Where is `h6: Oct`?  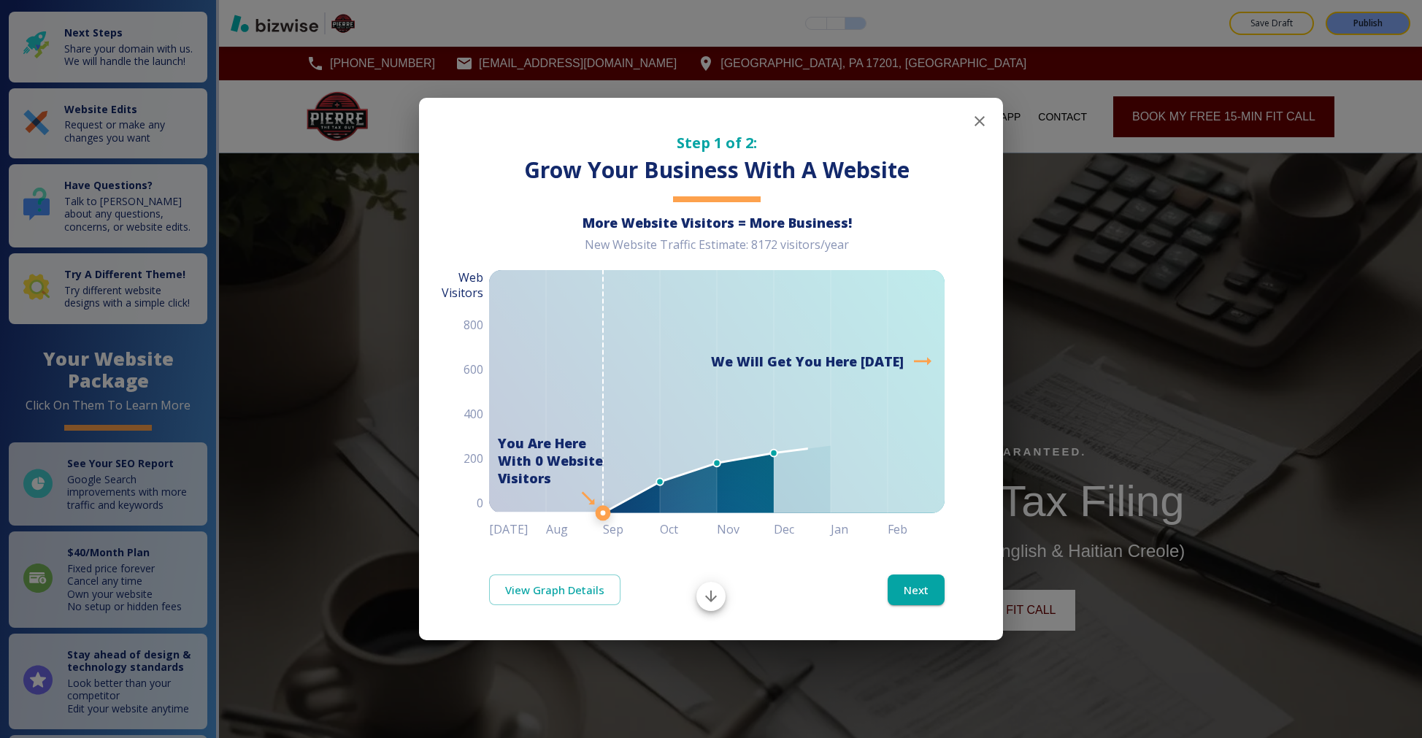 h6: Oct is located at coordinates (688, 529).